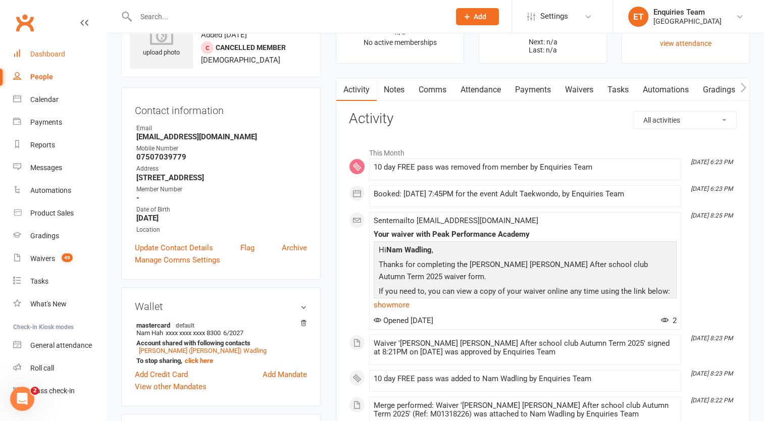  I want to click on div: Location, so click(222, 230).